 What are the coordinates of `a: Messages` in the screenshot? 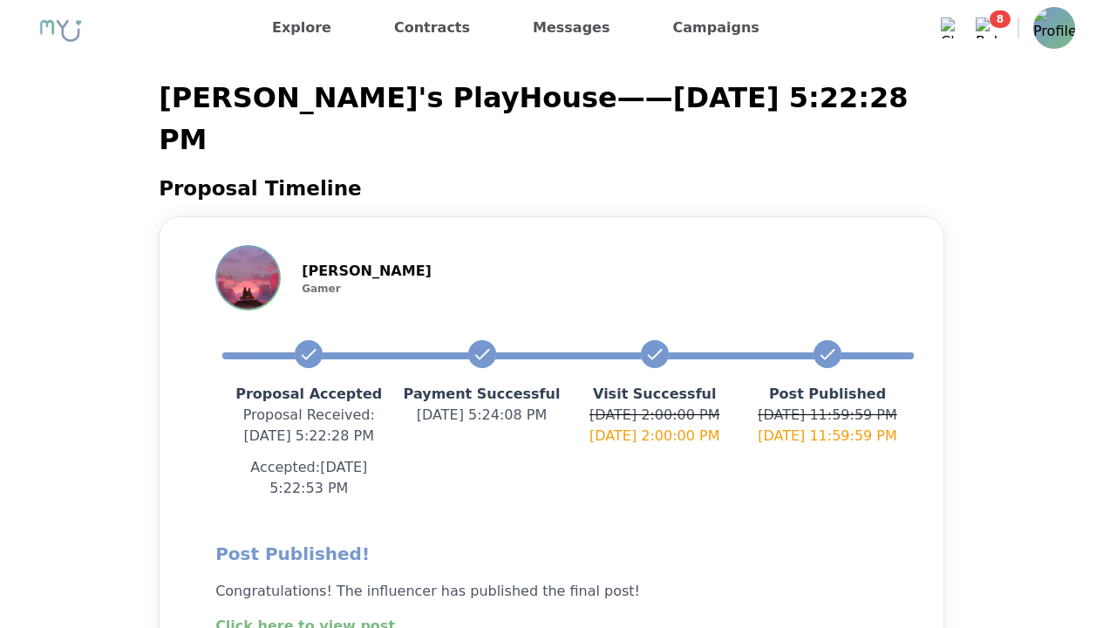 It's located at (571, 28).